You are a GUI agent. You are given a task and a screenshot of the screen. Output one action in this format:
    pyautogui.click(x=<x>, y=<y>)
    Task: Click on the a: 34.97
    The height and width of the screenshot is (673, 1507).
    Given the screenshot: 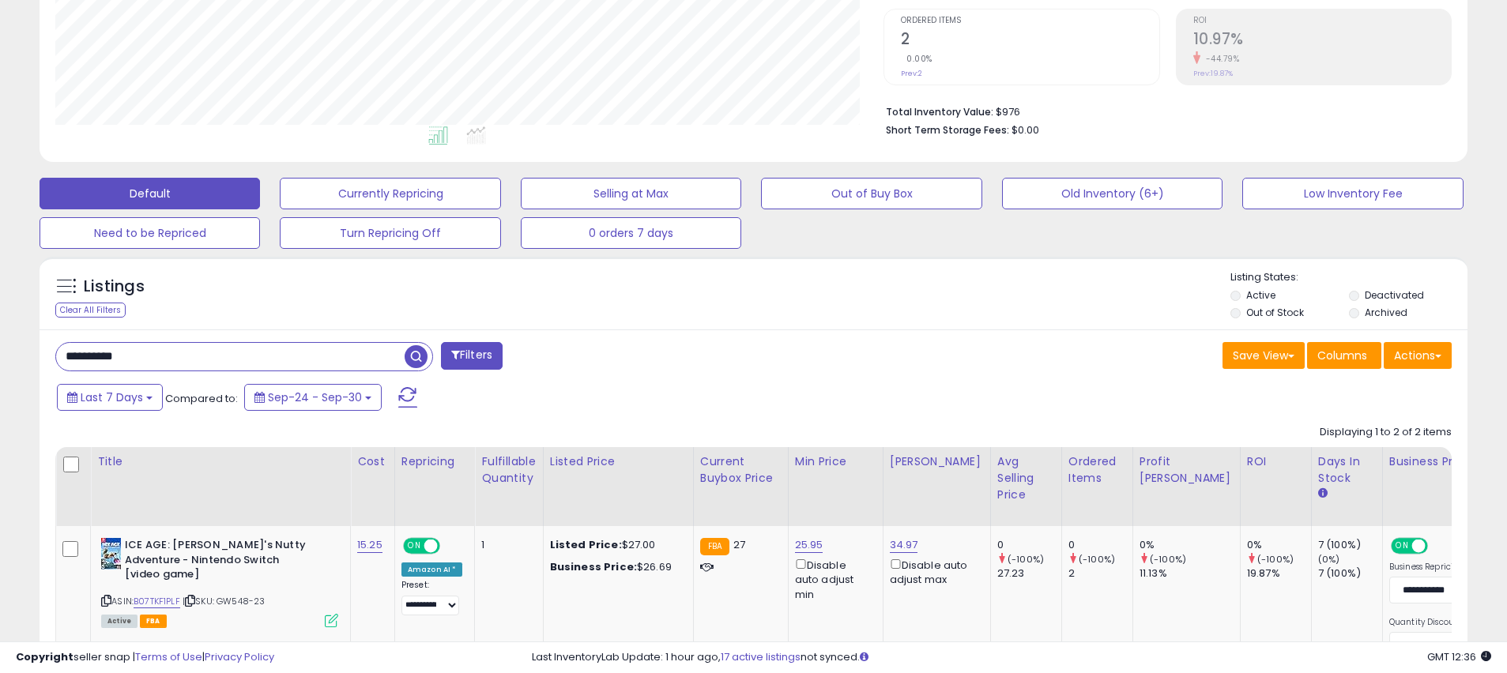 What is the action you would take?
    pyautogui.click(x=904, y=545)
    